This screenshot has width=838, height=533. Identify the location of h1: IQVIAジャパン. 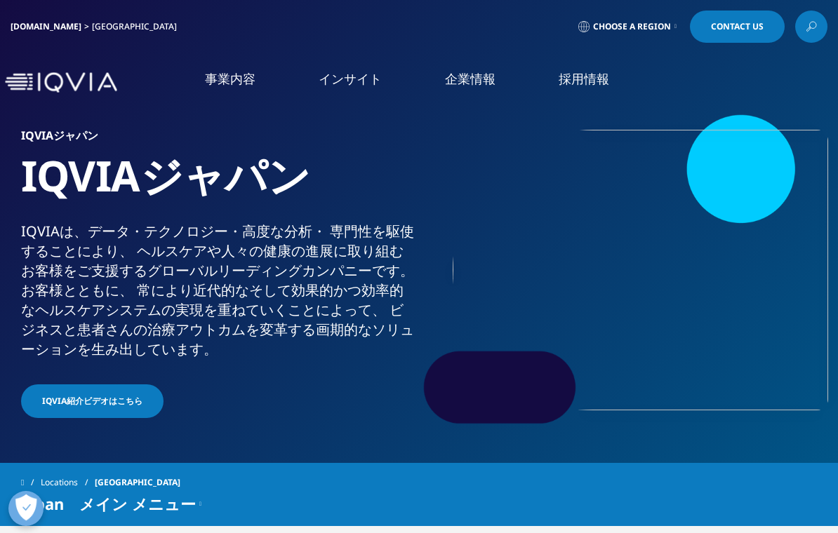
(218, 185).